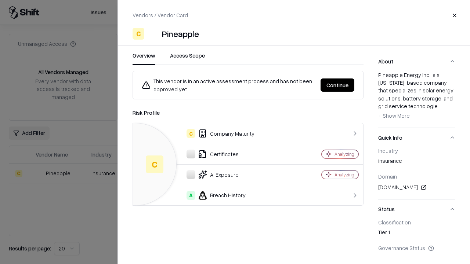 The width and height of the screenshot is (470, 264). What do you see at coordinates (217, 196) in the screenshot?
I see `div: Breach History` at bounding box center [217, 196].